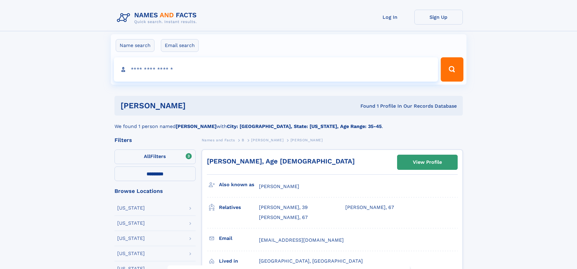  Describe the element at coordinates (239, 207) in the screenshot. I see `h3: Relatives` at that location.